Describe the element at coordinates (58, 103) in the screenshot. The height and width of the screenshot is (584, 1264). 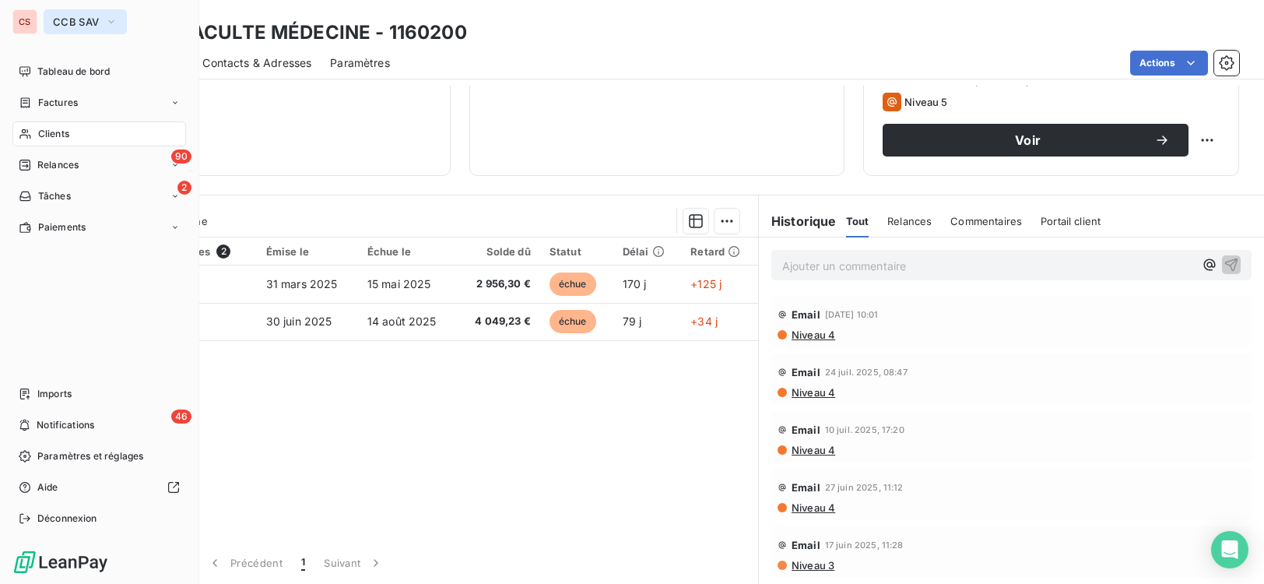
I see `span: Factures` at that location.